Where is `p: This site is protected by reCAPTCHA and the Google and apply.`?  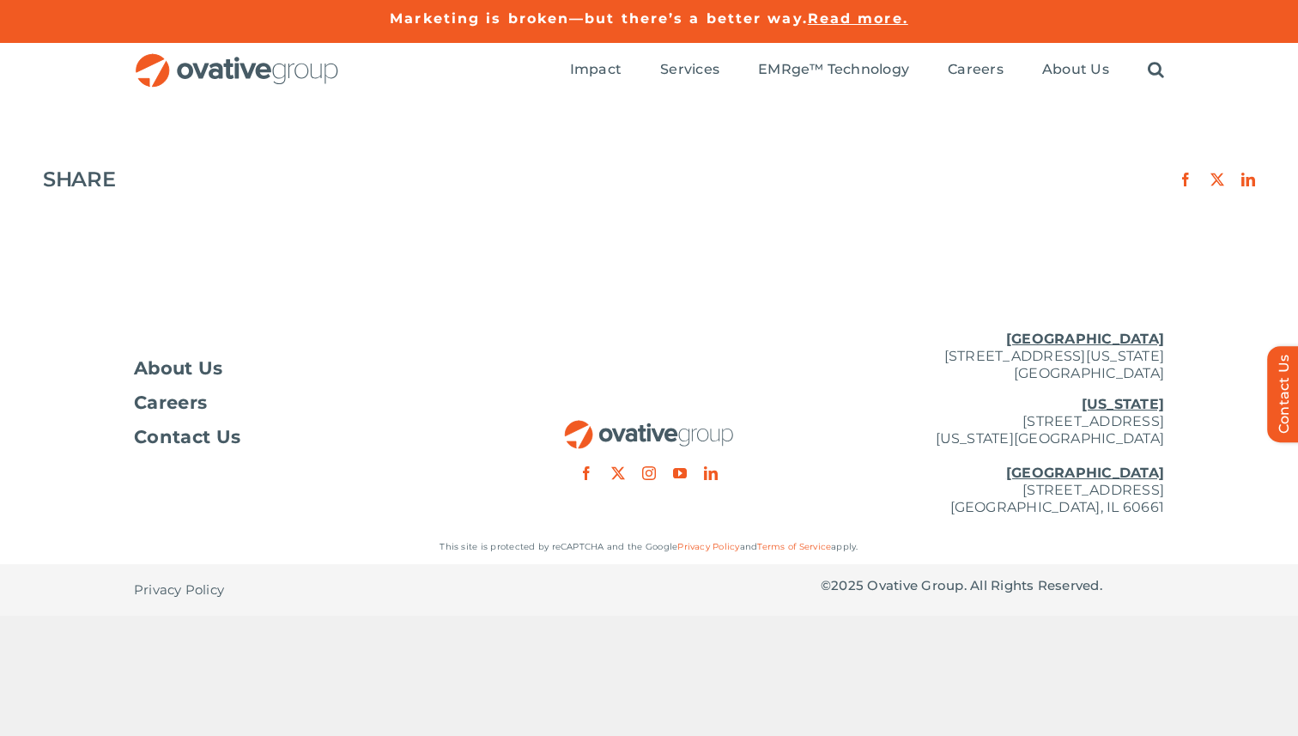 p: This site is protected by reCAPTCHA and the Google and apply. is located at coordinates (649, 547).